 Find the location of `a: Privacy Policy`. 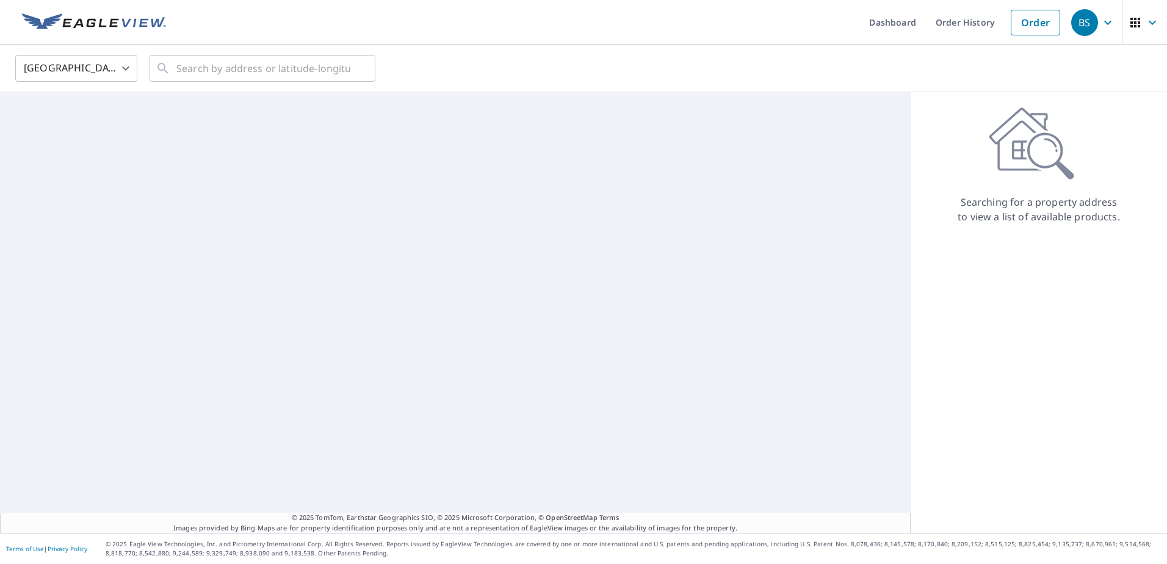

a: Privacy Policy is located at coordinates (67, 549).